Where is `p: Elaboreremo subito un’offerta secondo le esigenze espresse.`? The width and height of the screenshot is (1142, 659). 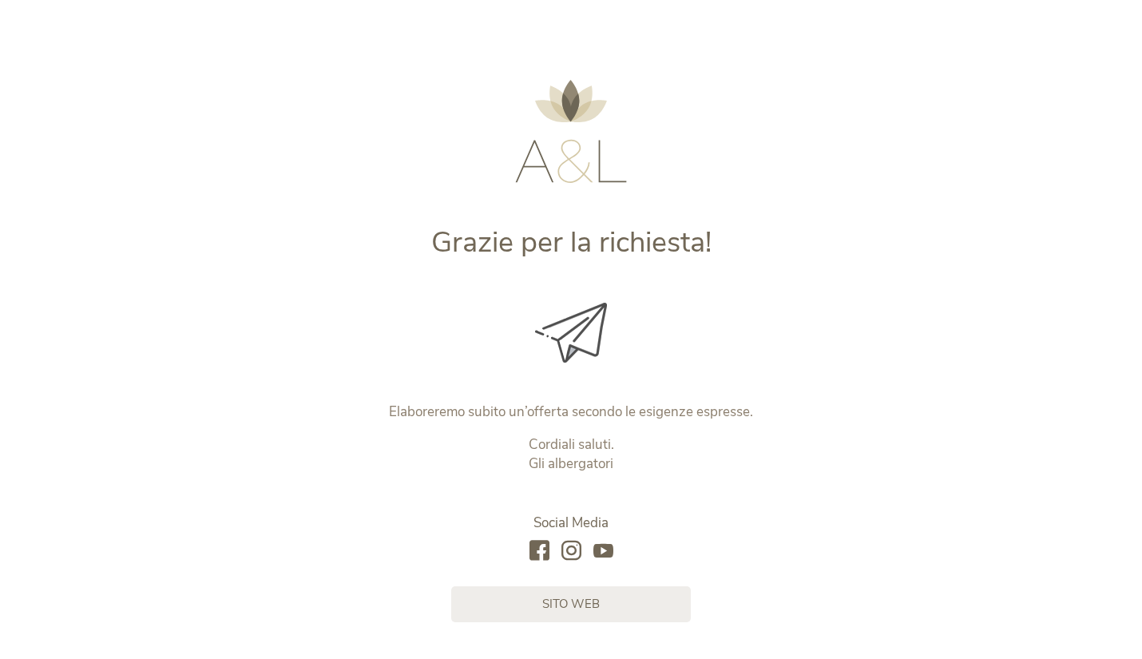 p: Elaboreremo subito un’offerta secondo le esigenze espresse. is located at coordinates (571, 412).